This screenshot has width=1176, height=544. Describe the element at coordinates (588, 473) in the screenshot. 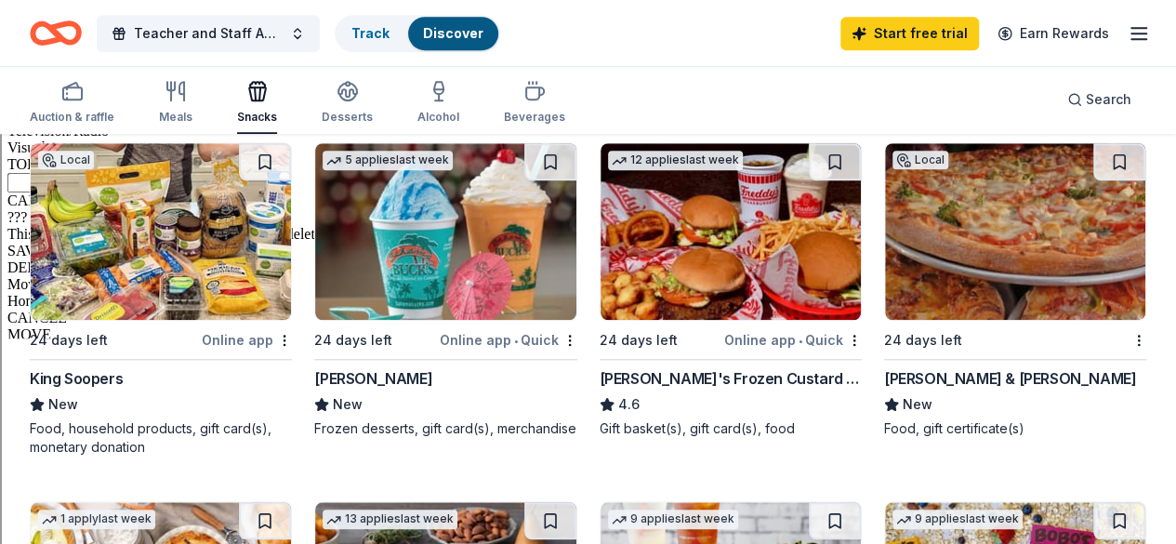

I see `div: DELETE` at that location.